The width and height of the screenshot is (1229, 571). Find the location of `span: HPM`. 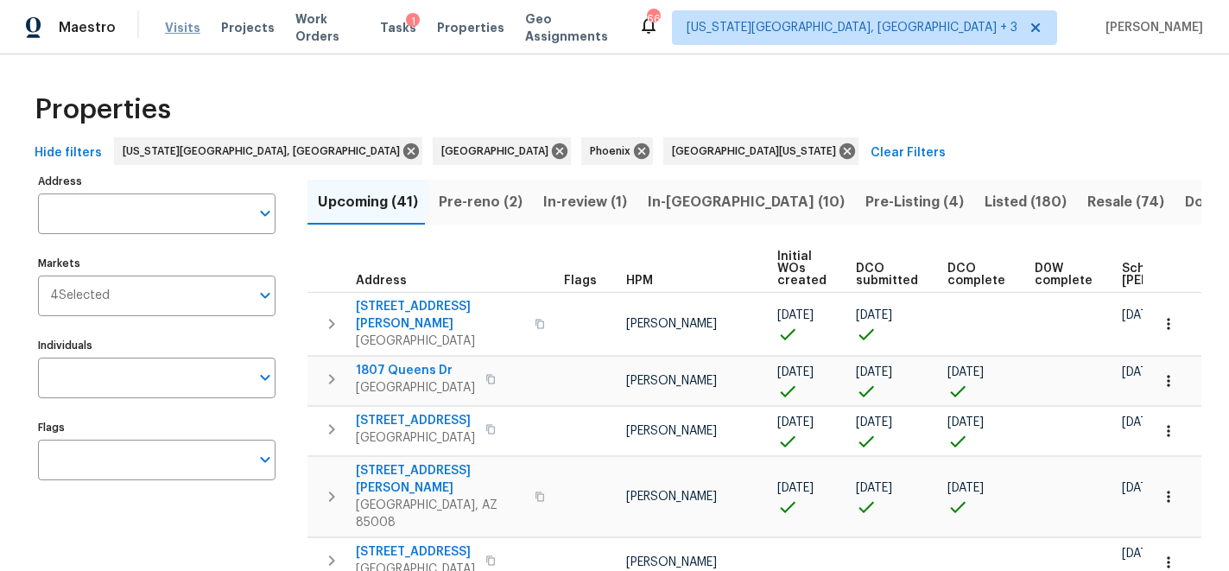

span: HPM is located at coordinates (639, 281).